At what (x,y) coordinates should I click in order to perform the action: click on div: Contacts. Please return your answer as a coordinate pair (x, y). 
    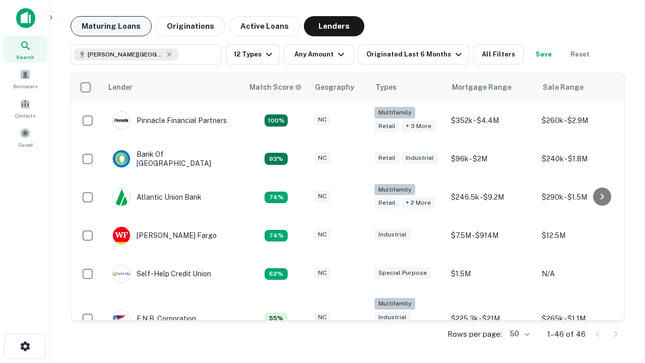
    Looking at the image, I should click on (25, 108).